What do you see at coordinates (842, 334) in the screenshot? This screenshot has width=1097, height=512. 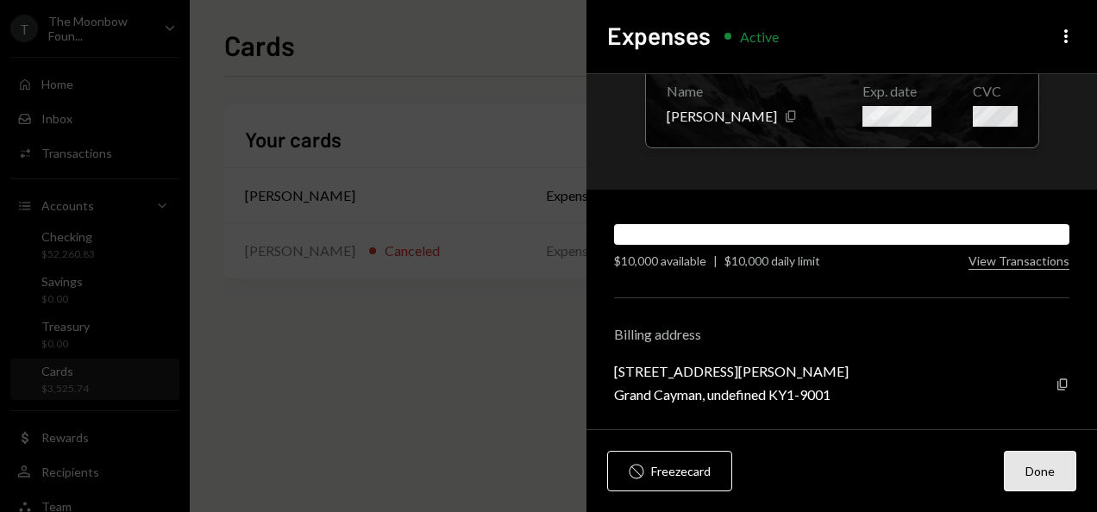 I see `div: Billing address` at bounding box center [842, 334].